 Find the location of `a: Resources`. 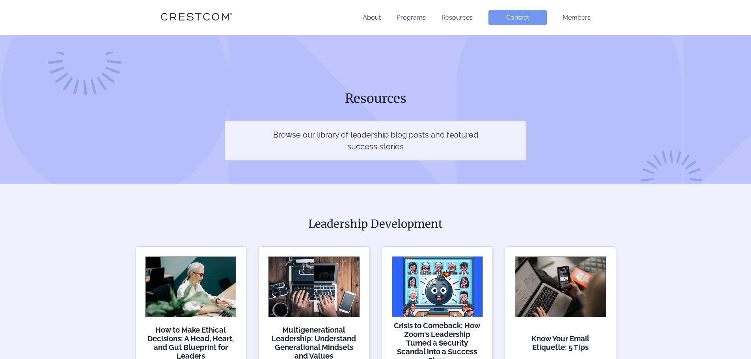

a: Resources is located at coordinates (457, 17).